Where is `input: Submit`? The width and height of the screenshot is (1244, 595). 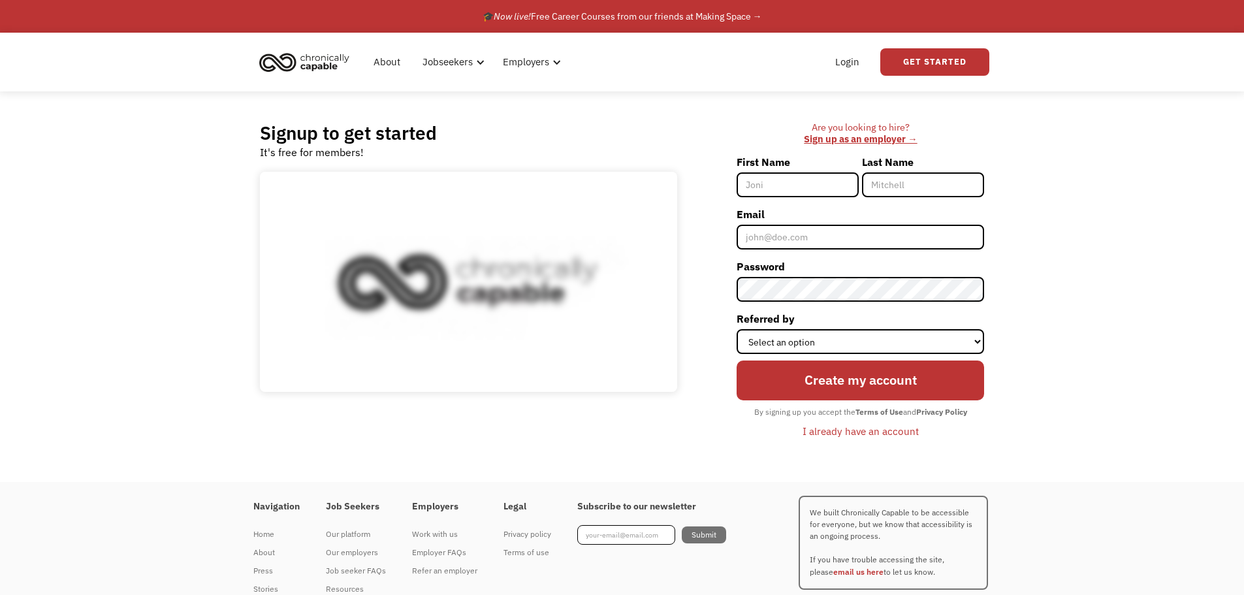 input: Submit is located at coordinates (704, 535).